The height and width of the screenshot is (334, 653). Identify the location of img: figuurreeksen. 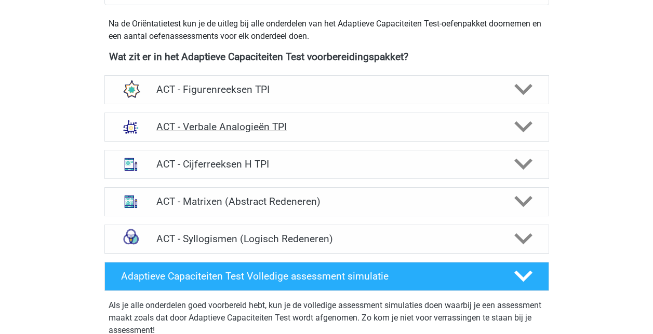
(131, 90).